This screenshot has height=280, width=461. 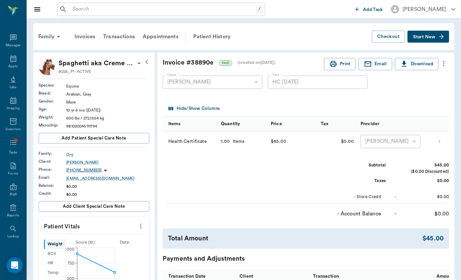 I want to click on div: Inventory, so click(x=13, y=129).